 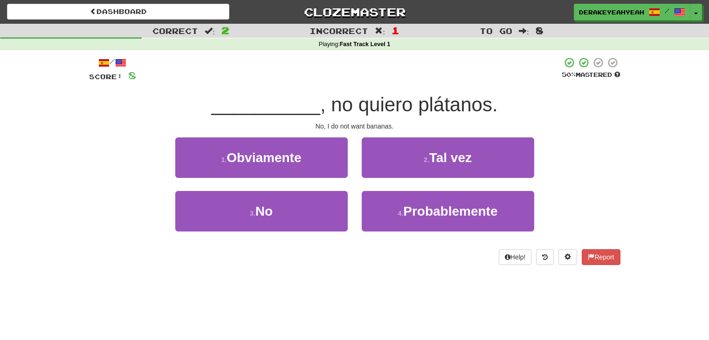 I want to click on span: Score:, so click(x=106, y=76).